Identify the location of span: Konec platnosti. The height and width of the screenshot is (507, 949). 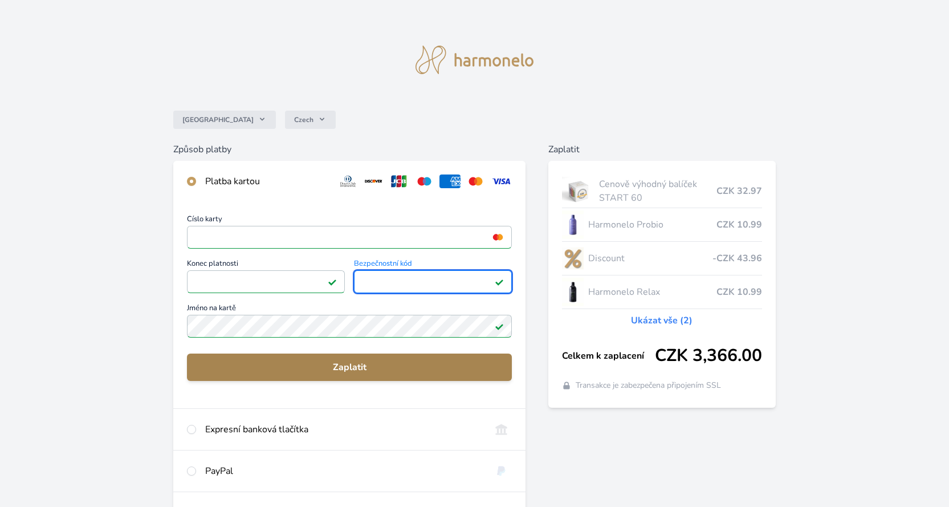
(266, 265).